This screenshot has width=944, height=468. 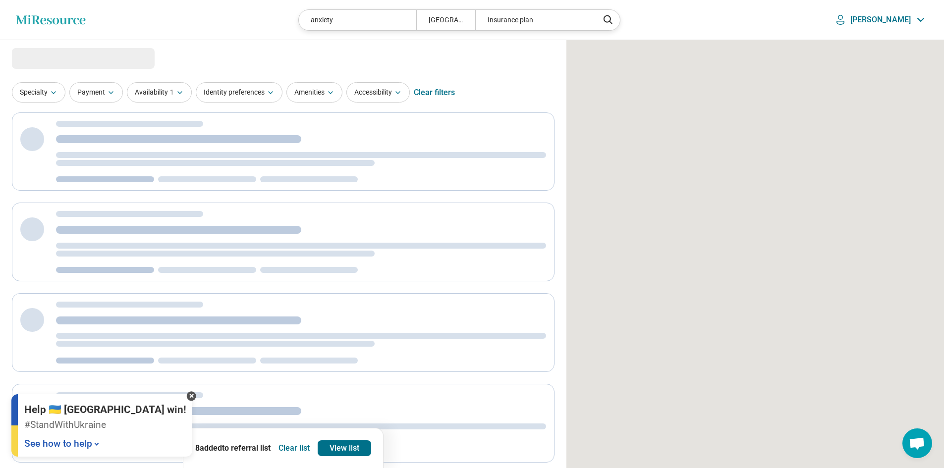 I want to click on span: 1, so click(x=172, y=92).